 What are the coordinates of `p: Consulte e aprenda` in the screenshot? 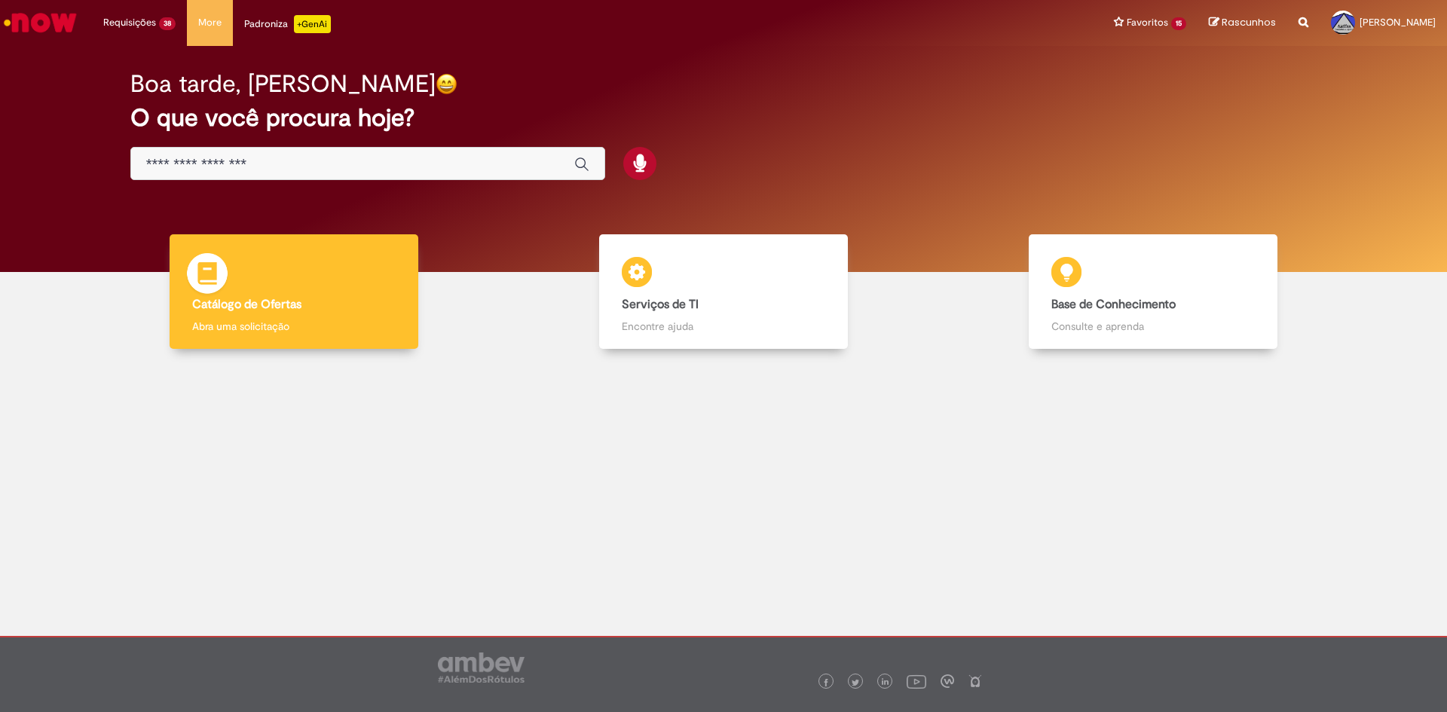 It's located at (1153, 326).